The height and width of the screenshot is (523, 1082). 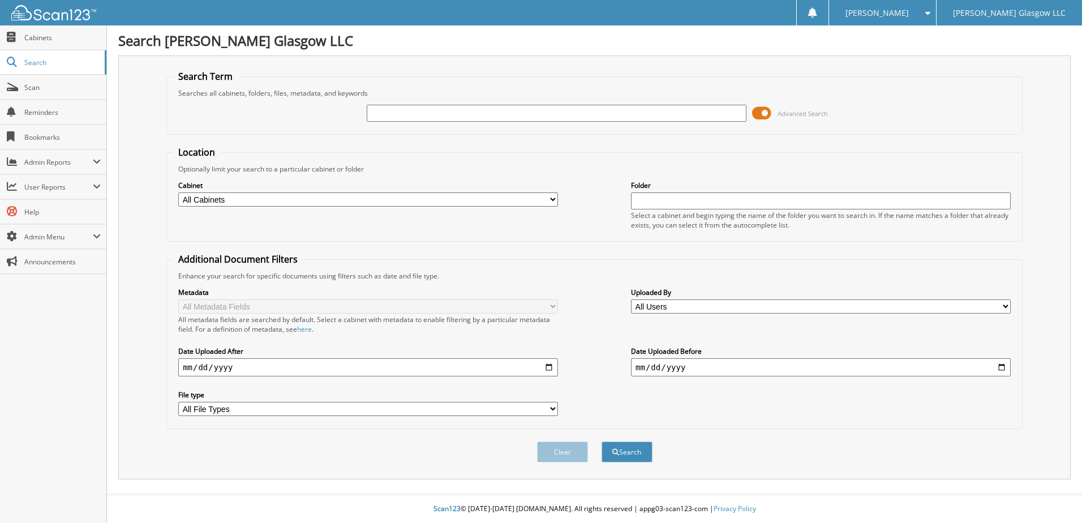 I want to click on input: end, so click(x=820, y=367).